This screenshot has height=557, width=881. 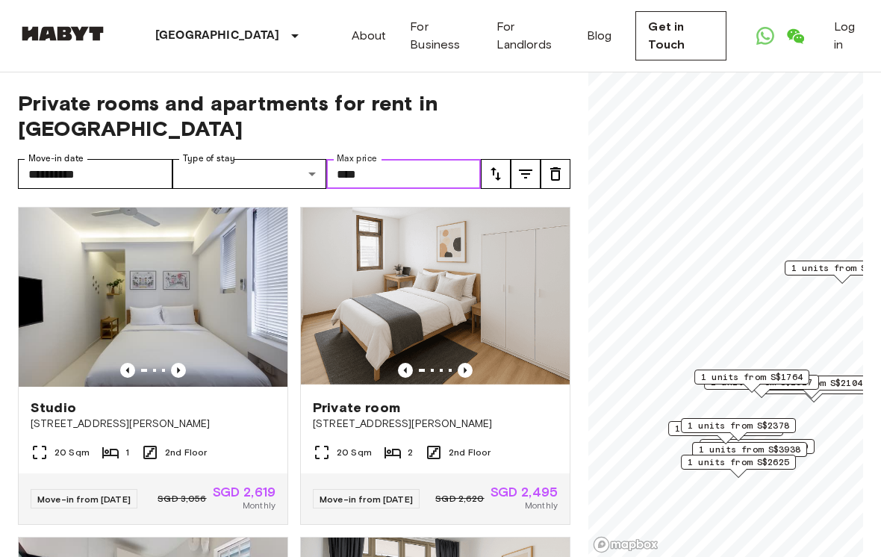 What do you see at coordinates (681, 36) in the screenshot?
I see `a: Get in Touch` at bounding box center [681, 36].